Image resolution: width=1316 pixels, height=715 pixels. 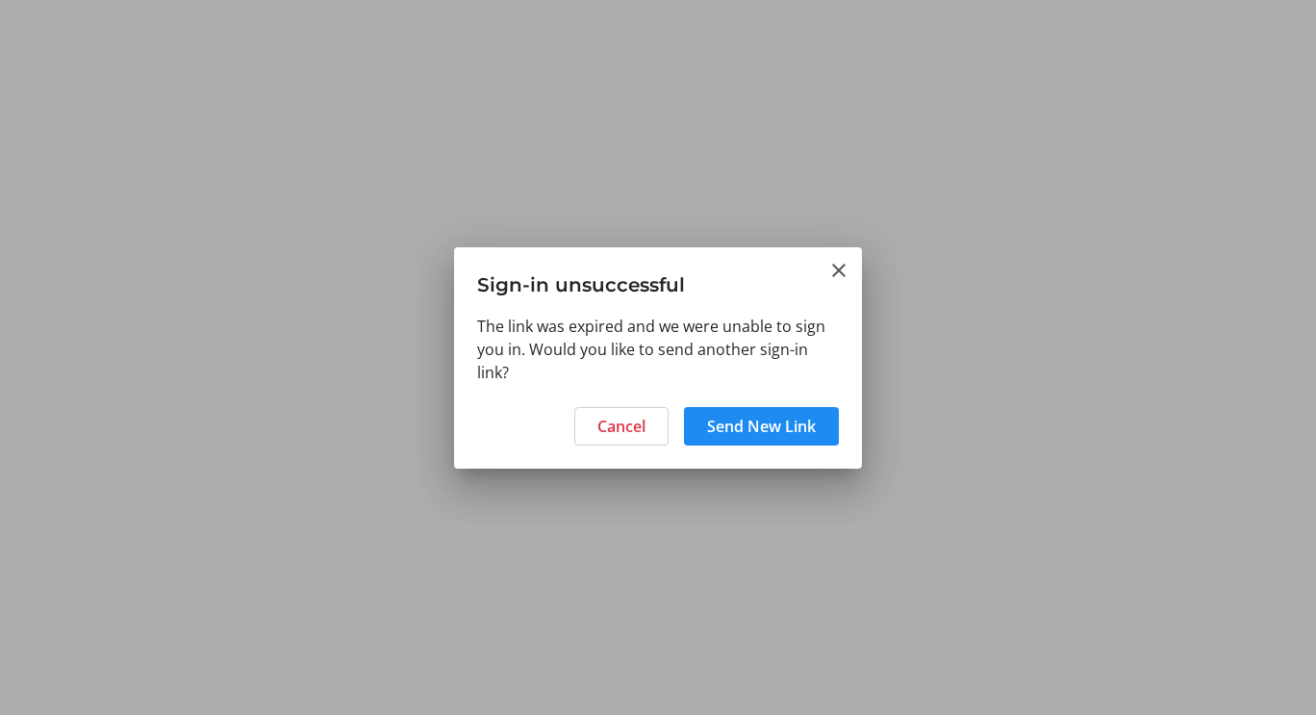 What do you see at coordinates (658, 280) in the screenshot?
I see `h3: Sign-in unsuccessful` at bounding box center [658, 280].